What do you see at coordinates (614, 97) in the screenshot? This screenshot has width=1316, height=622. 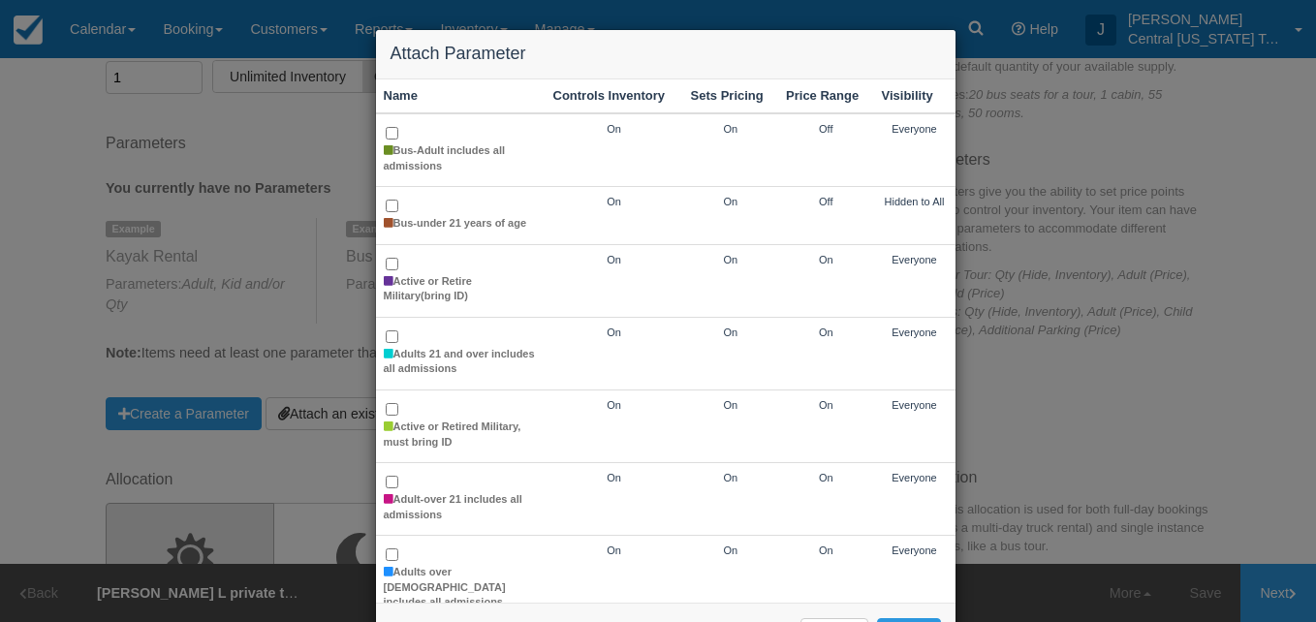 I see `th: Controls Inventory` at bounding box center [614, 97].